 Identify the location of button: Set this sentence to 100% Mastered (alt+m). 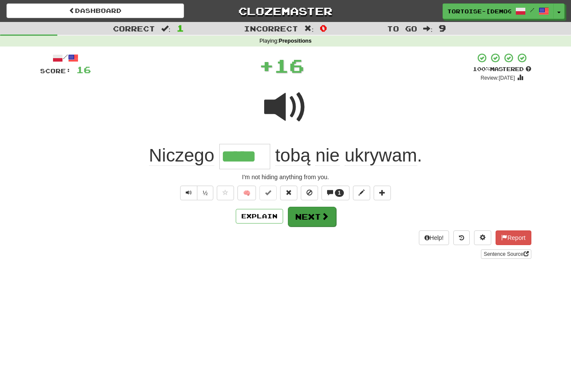
(268, 193).